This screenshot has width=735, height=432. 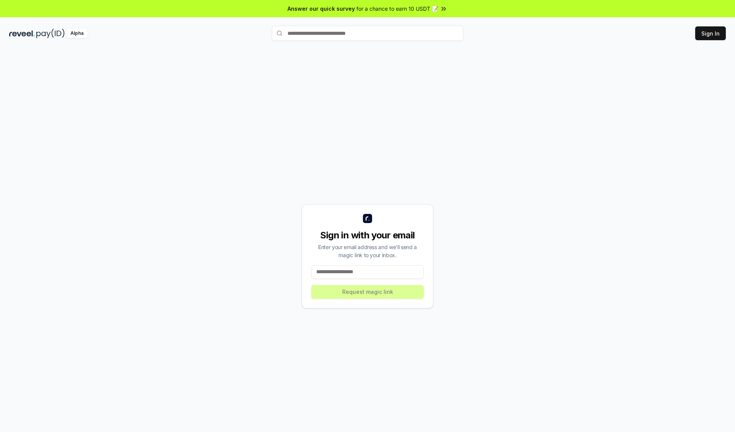 I want to click on img: pay_id, so click(x=51, y=33).